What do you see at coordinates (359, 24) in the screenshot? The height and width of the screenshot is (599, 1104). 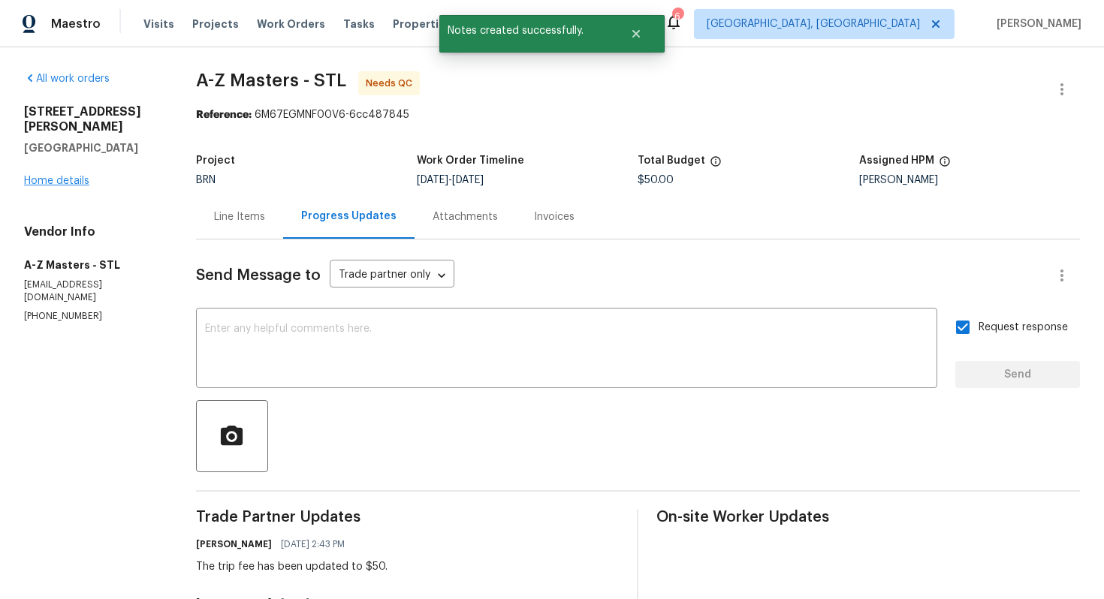 I see `span: Tasks` at bounding box center [359, 24].